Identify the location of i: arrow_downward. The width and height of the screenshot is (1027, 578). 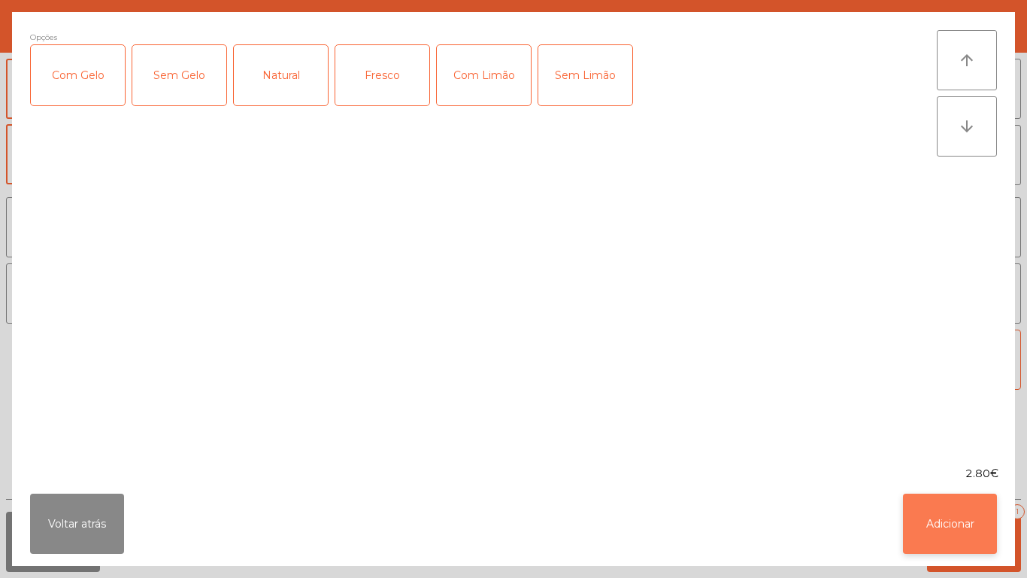
(967, 126).